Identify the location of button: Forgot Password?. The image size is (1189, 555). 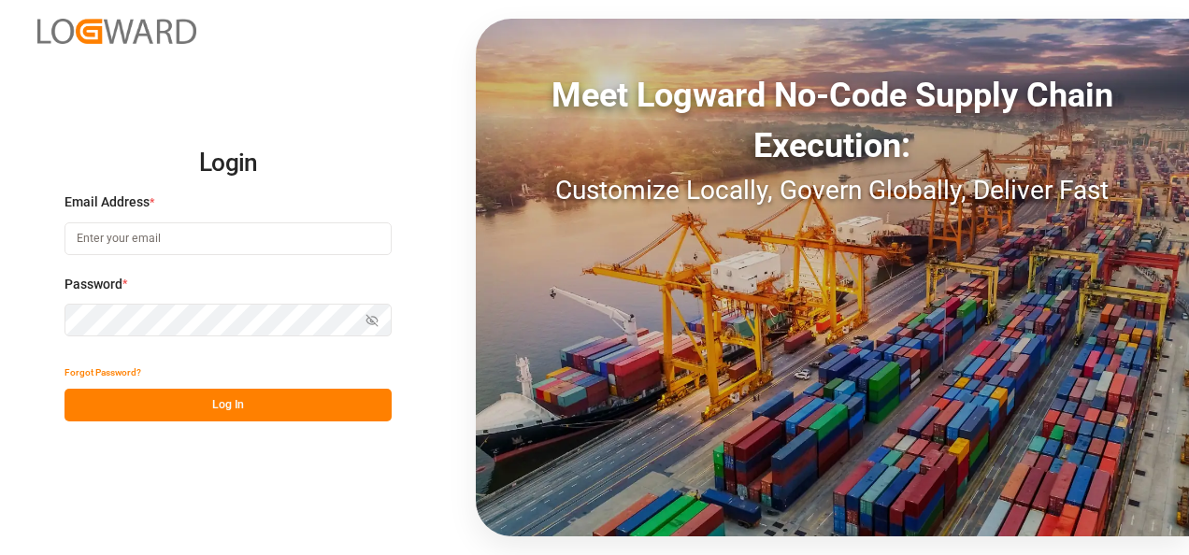
(103, 372).